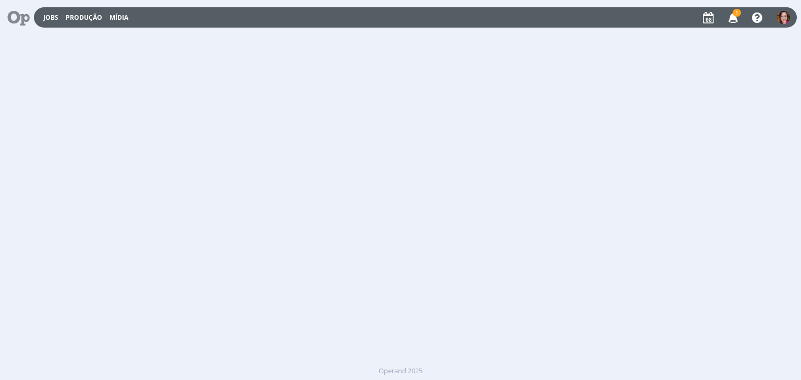 The image size is (801, 380). Describe the element at coordinates (119, 17) in the screenshot. I see `a: Mídia` at that location.